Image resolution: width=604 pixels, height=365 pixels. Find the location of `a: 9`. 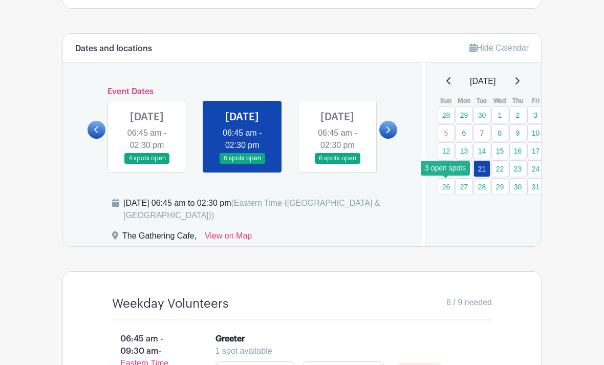

a: 9 is located at coordinates (517, 133).